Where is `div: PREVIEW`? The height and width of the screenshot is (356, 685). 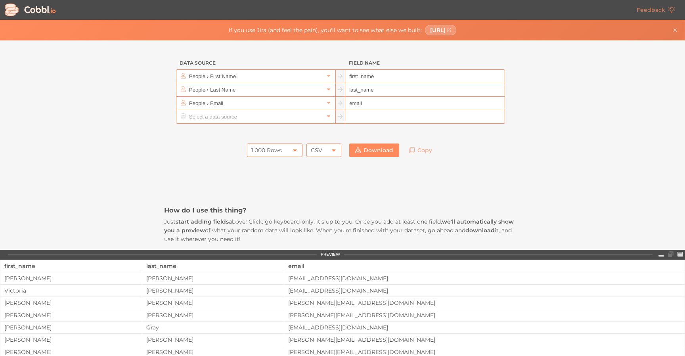
div: PREVIEW is located at coordinates (330, 254).